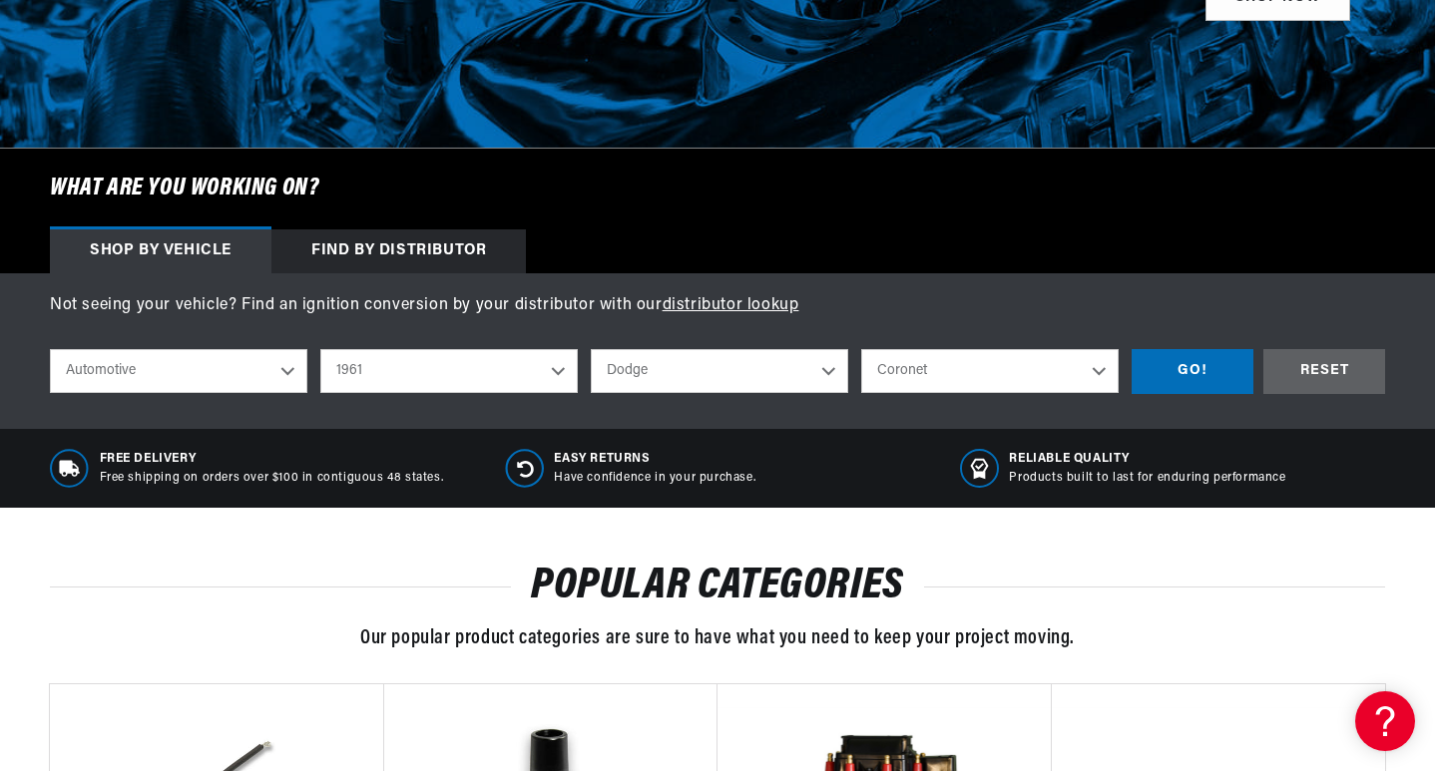 This screenshot has height=771, width=1435. What do you see at coordinates (1192, 371) in the screenshot?
I see `div: GO!` at bounding box center [1192, 371].